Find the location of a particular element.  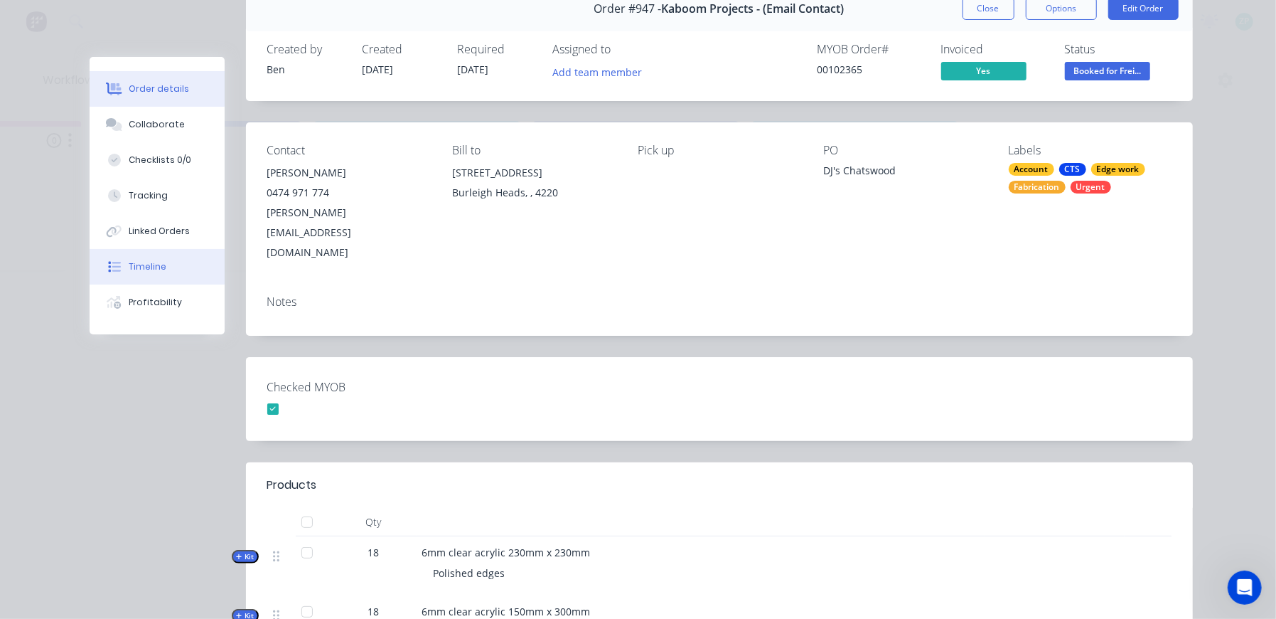

div: Labels is located at coordinates (1090, 150).